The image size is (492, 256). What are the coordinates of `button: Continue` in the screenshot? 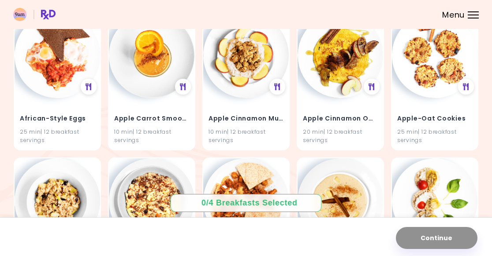 It's located at (436, 238).